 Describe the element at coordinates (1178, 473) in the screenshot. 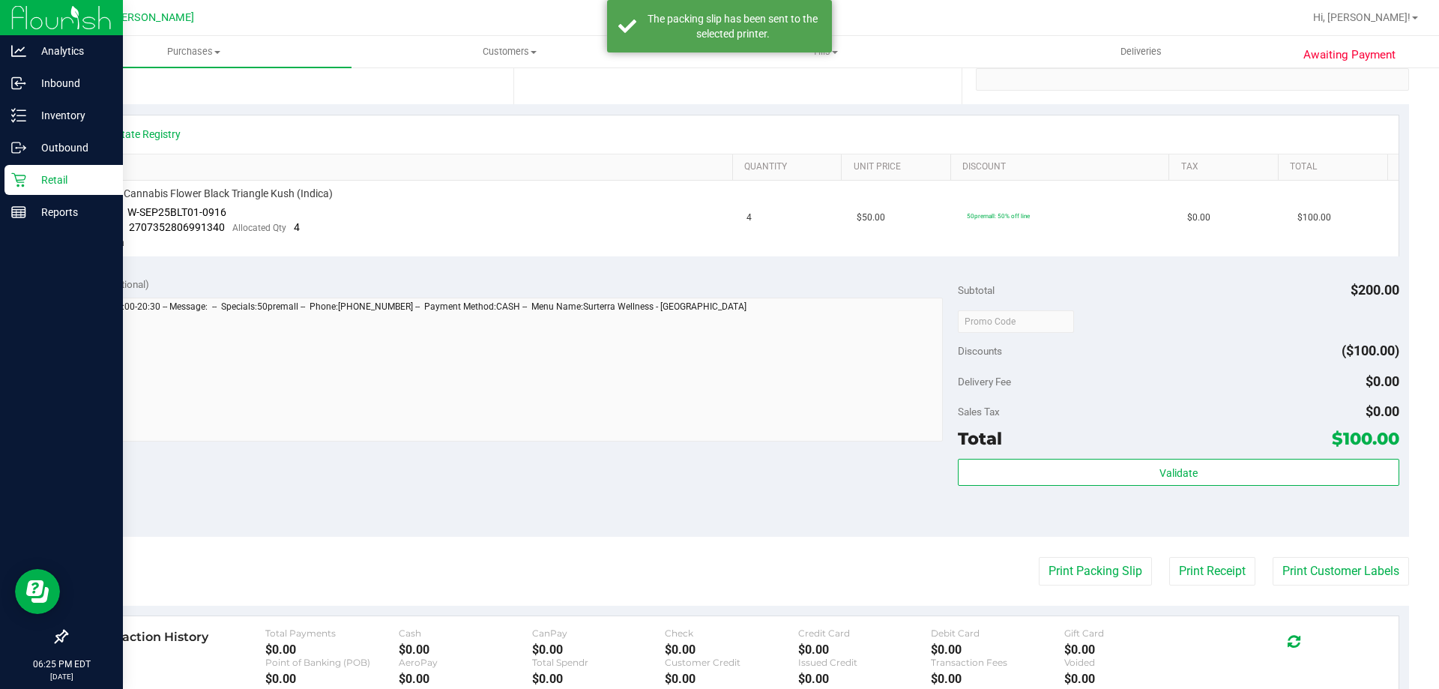

I see `span: Validate` at that location.